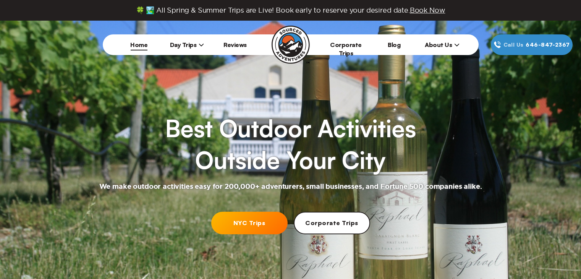 This screenshot has height=279, width=581. What do you see at coordinates (249, 223) in the screenshot?
I see `a: NYC Trips` at bounding box center [249, 223].